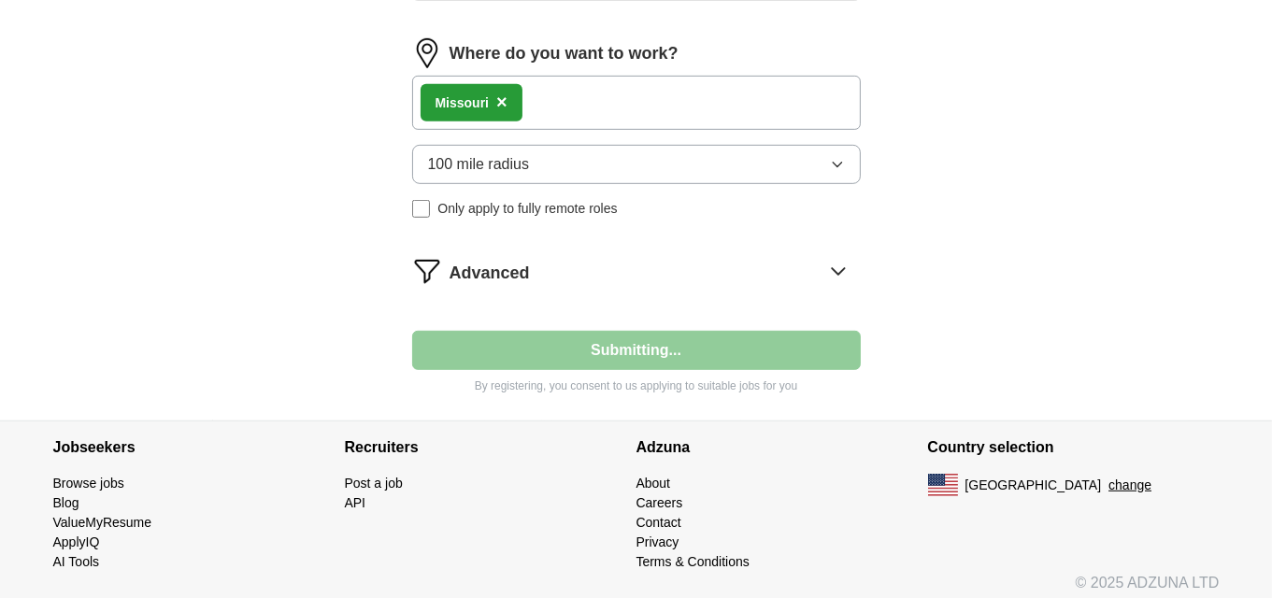 This screenshot has width=1272, height=598. I want to click on button: 100 mile radius, so click(636, 164).